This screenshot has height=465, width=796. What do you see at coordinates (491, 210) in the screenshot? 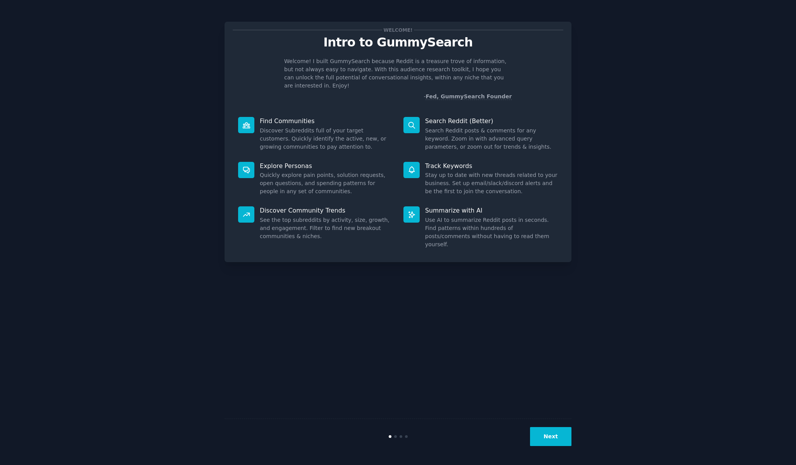
I see `p: Summarize with AI` at bounding box center [491, 210].